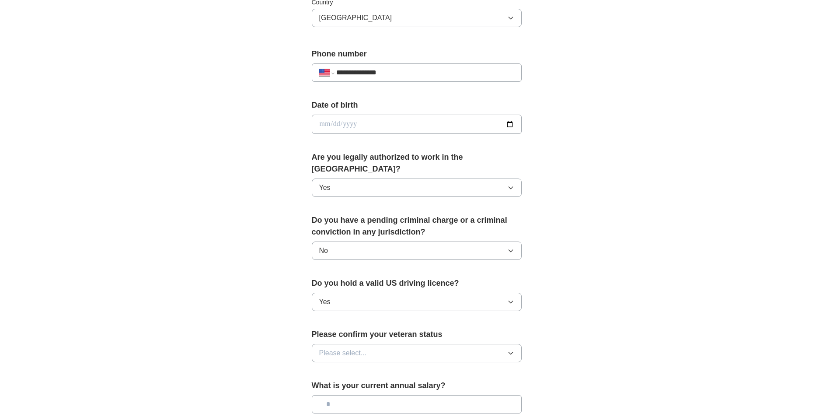  Describe the element at coordinates (417, 353) in the screenshot. I see `button: Please select...` at that location.